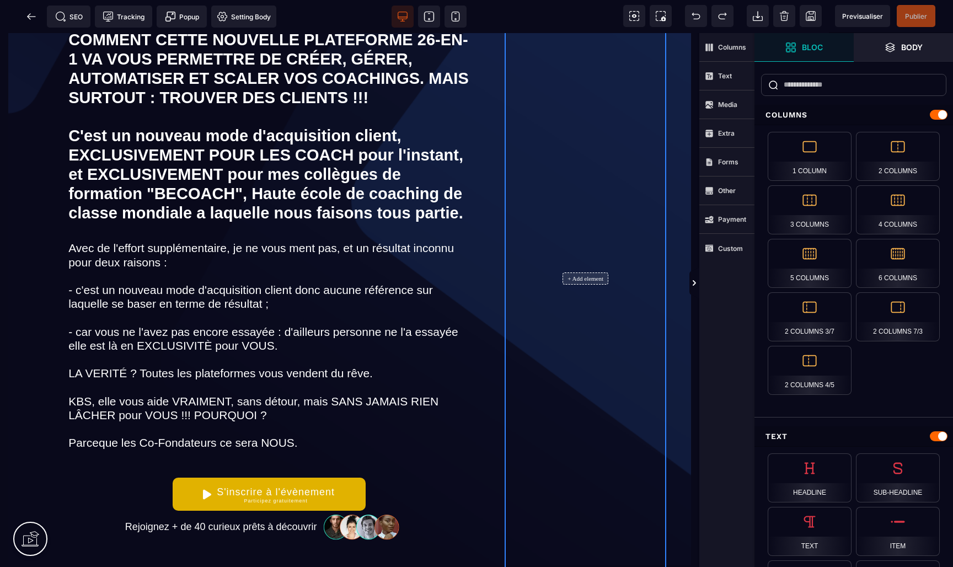 The image size is (953, 567). Describe the element at coordinates (904, 47) in the screenshot. I see `span: Open Layer Manager` at that location.